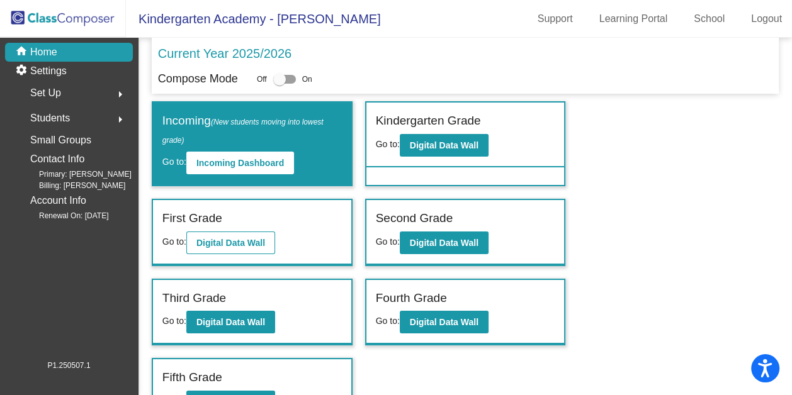  What do you see at coordinates (428, 121) in the screenshot?
I see `label: Kindergarten Grade` at bounding box center [428, 121].